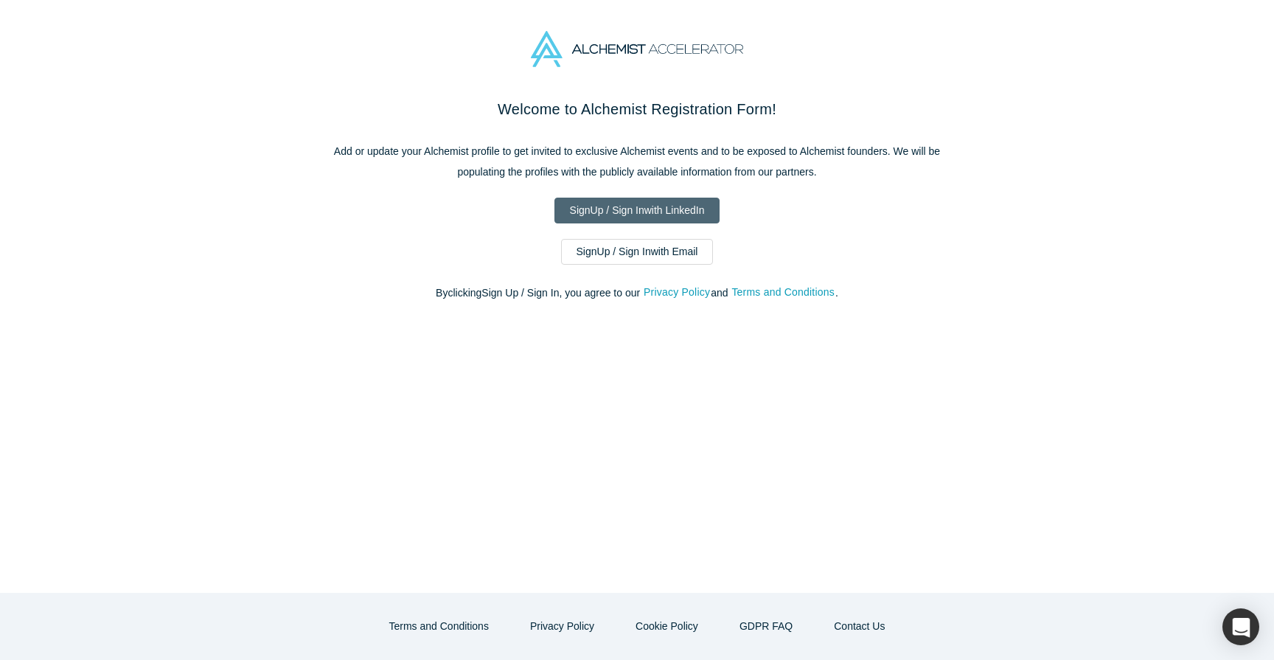 Image resolution: width=1274 pixels, height=660 pixels. What do you see at coordinates (637, 251) in the screenshot?
I see `a: SignUp / Sign Inwith Email` at bounding box center [637, 251].